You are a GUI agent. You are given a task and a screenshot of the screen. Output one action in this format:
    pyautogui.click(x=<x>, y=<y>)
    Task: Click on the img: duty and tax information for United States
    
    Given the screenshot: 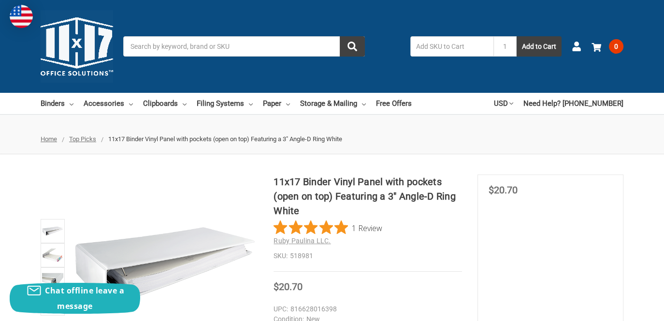 What is the action you would take?
    pyautogui.click(x=21, y=16)
    